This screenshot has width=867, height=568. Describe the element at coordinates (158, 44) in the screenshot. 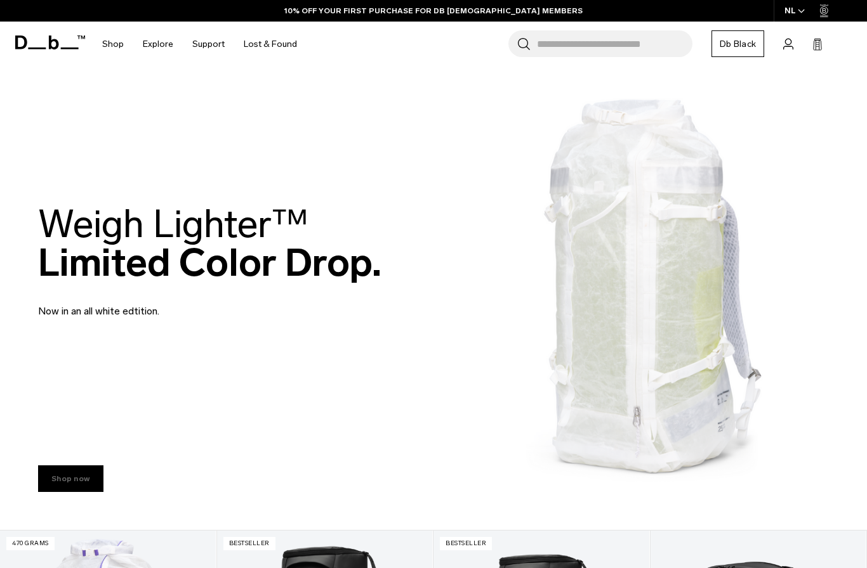

I see `a: Explore` at that location.